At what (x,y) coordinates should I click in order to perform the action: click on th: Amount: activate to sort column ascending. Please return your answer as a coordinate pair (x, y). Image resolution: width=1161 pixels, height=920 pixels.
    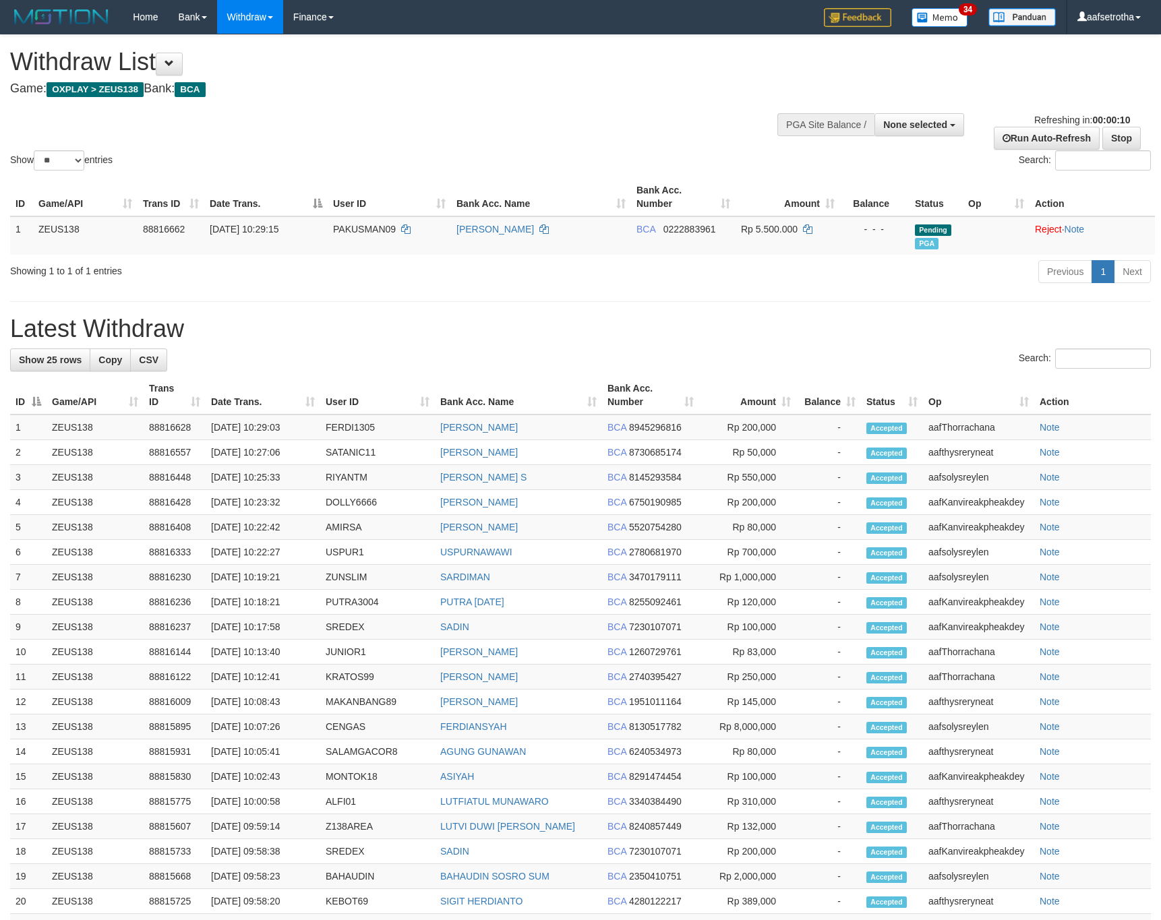
    Looking at the image, I should click on (748, 395).